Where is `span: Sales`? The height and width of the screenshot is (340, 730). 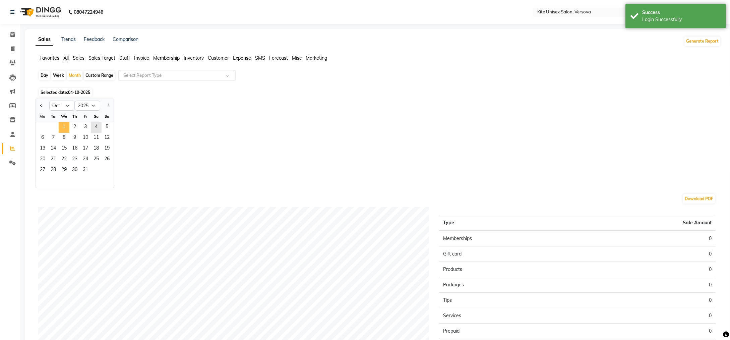
span: Sales is located at coordinates (78, 58).